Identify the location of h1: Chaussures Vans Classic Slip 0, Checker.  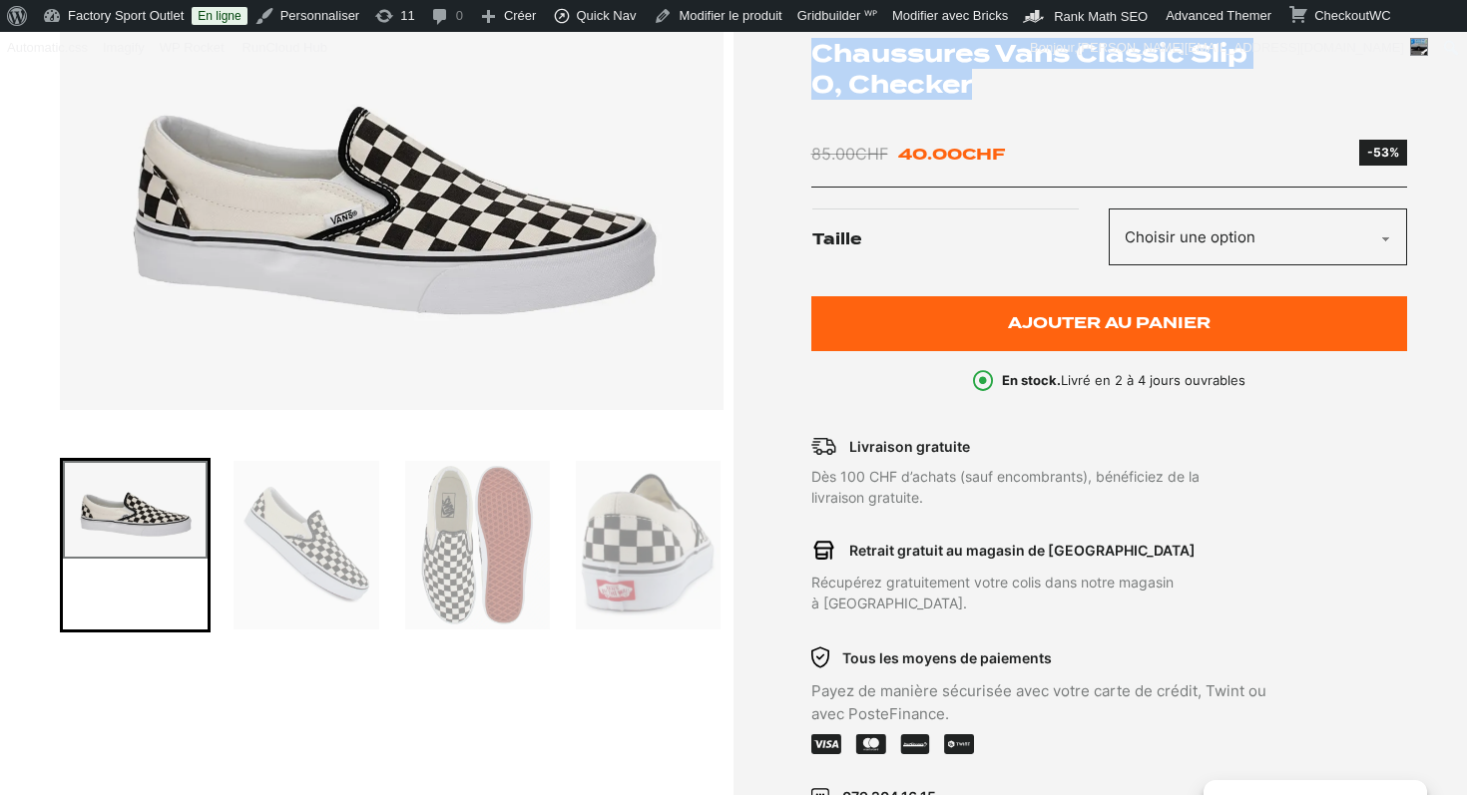
(1110, 69).